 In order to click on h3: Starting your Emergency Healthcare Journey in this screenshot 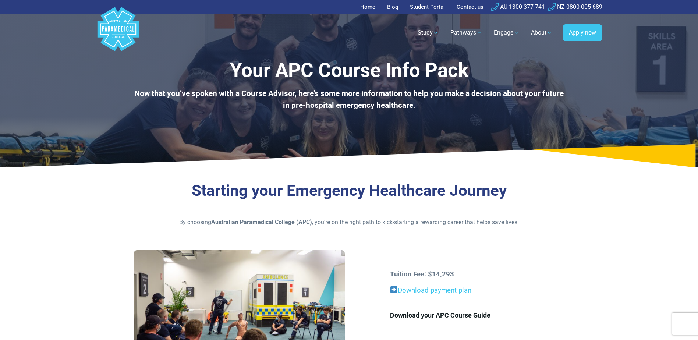, I will do `click(349, 191)`.